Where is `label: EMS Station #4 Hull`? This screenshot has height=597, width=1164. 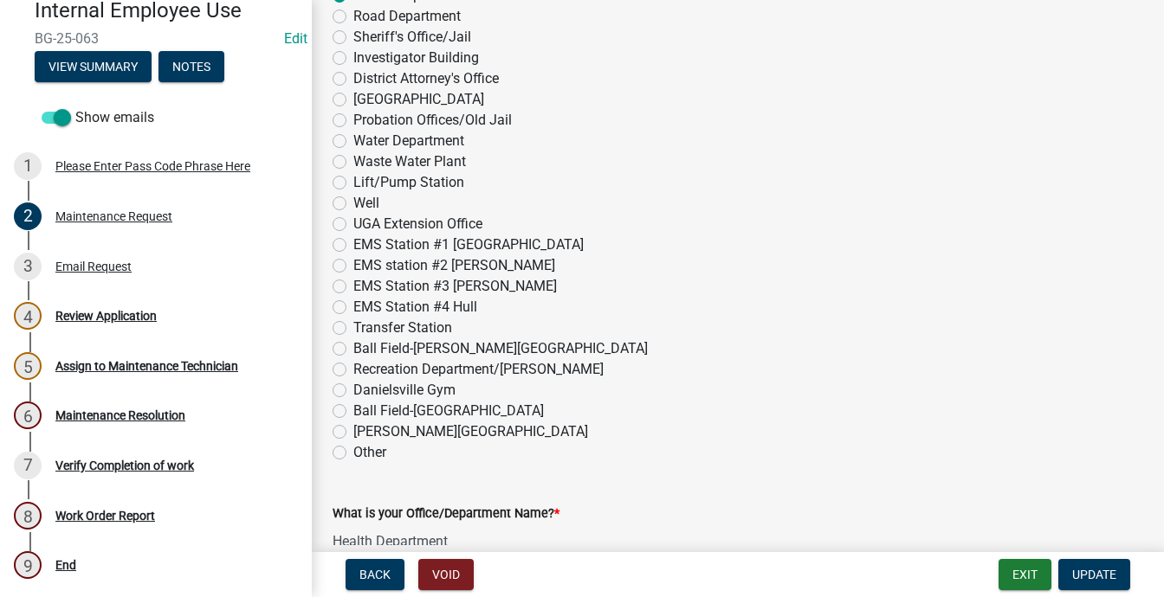
label: EMS Station #4 Hull is located at coordinates (415, 307).